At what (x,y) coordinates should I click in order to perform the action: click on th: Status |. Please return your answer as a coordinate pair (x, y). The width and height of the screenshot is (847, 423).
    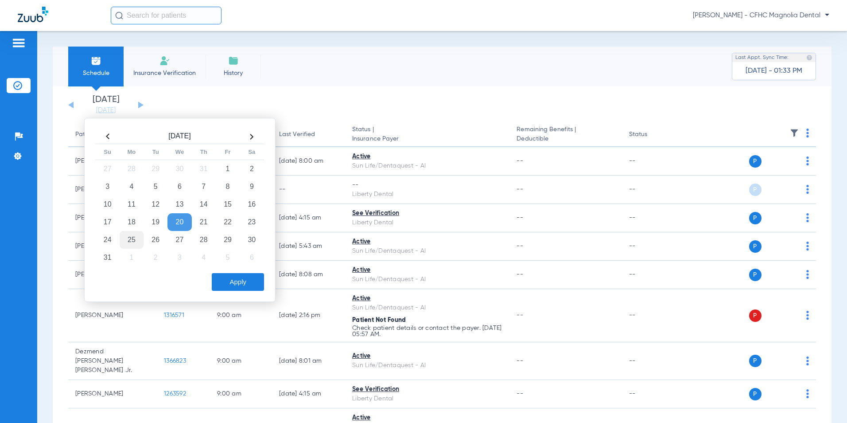
    Looking at the image, I should click on (427, 135).